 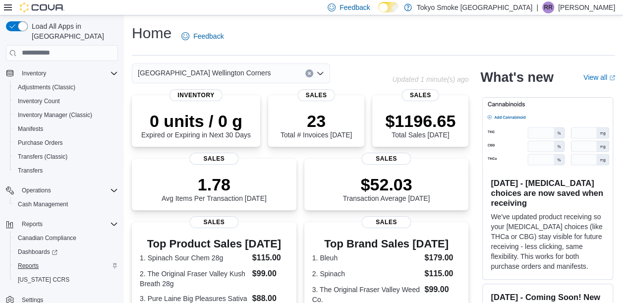 What do you see at coordinates (66, 238) in the screenshot?
I see `button: Canadian Compliance` at bounding box center [66, 238].